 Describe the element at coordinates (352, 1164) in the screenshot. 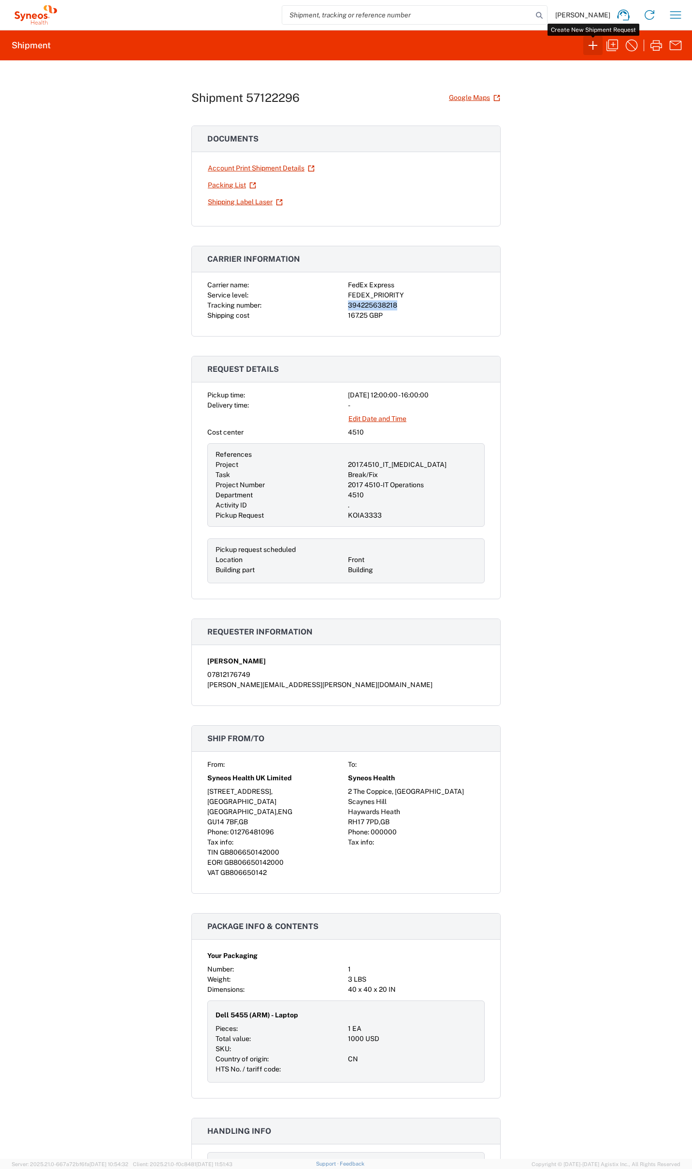

I see `a: Feedback` at that location.